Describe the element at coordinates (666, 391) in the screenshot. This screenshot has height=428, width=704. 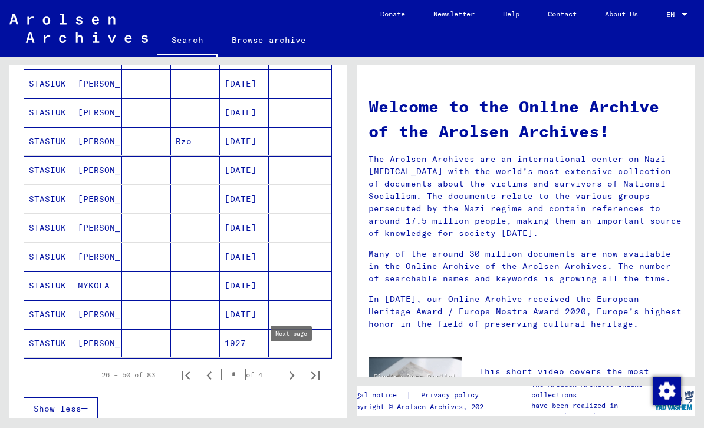
I see `div: Zustimmung ändern` at that location.